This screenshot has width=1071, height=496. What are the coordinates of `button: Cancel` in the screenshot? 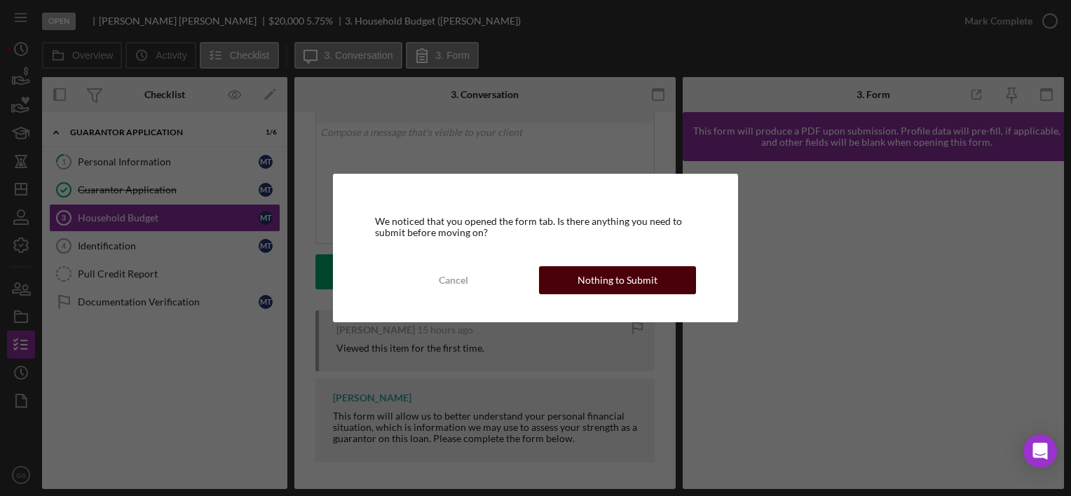 It's located at (453, 280).